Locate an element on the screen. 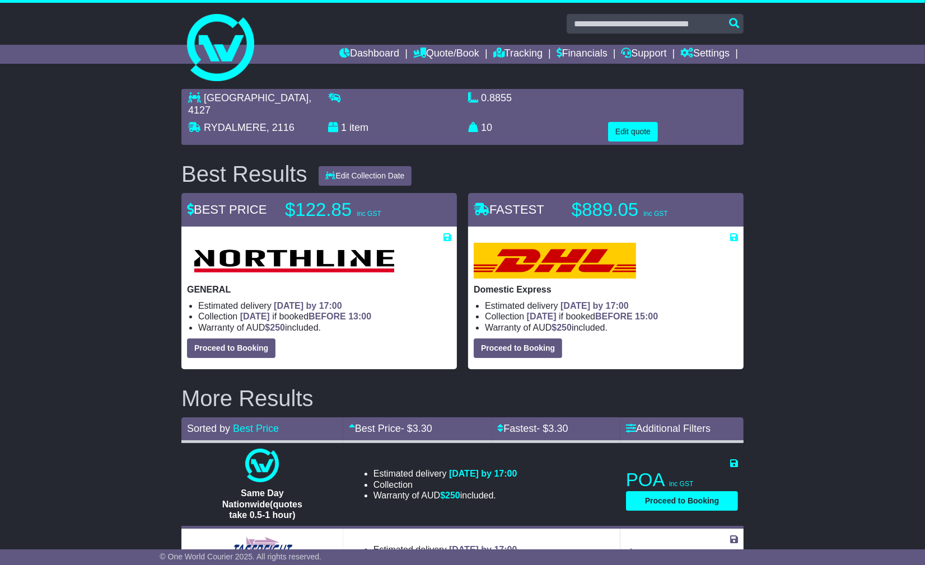 Image resolution: width=925 pixels, height=565 pixels. img: DHL: Domestic Express is located at coordinates (555, 261).